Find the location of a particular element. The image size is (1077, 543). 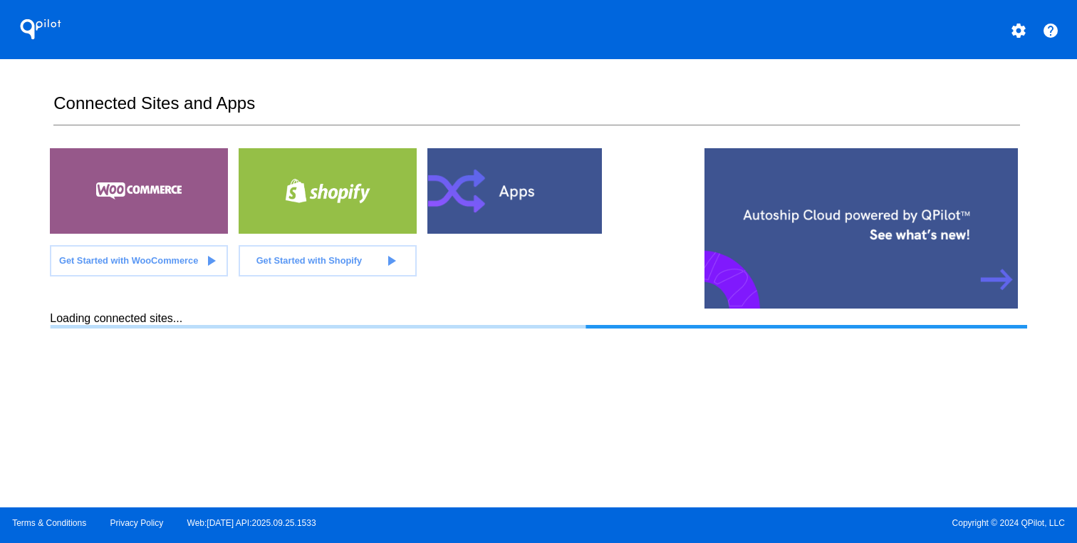

span: Copyright © 2024 QPilot, LLC is located at coordinates (808, 523).